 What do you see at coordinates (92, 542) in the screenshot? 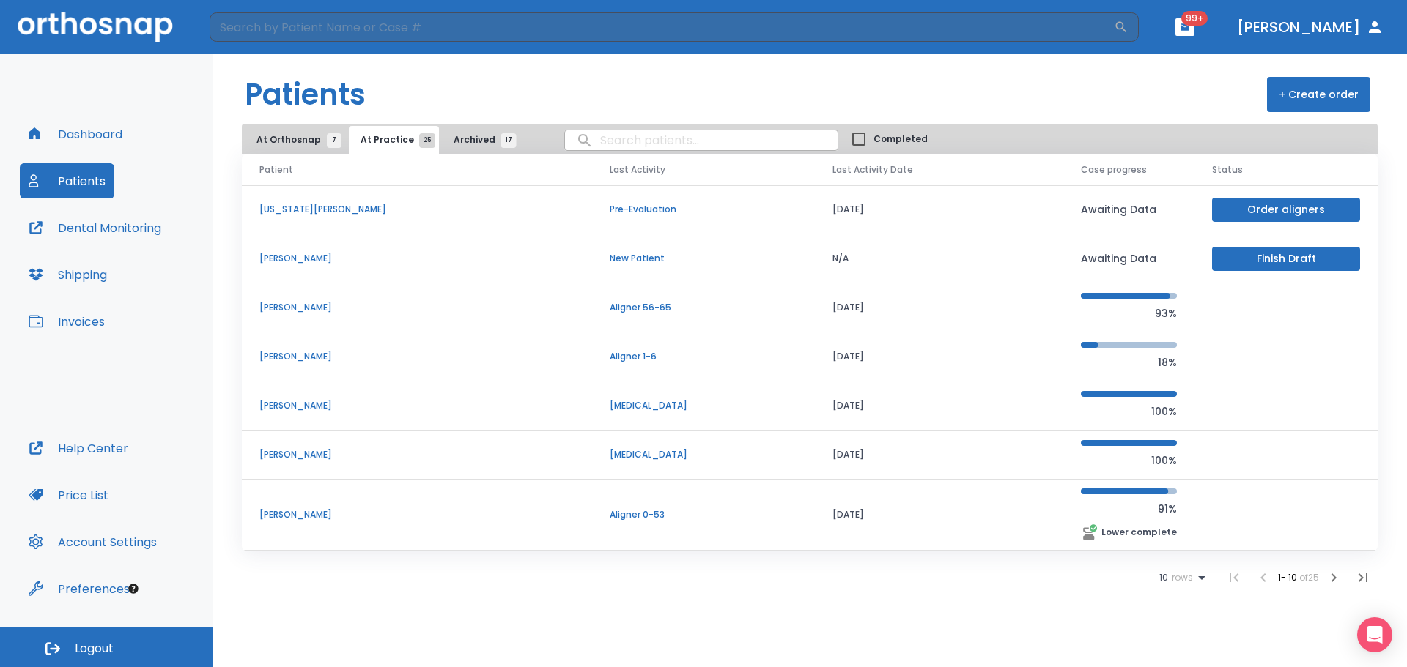
I see `a: Account Settings` at bounding box center [92, 542].